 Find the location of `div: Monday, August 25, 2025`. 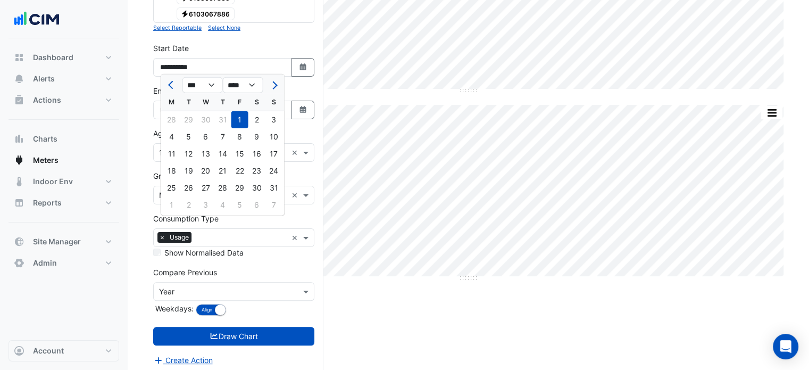

div: Monday, August 25, 2025 is located at coordinates (172, 188).